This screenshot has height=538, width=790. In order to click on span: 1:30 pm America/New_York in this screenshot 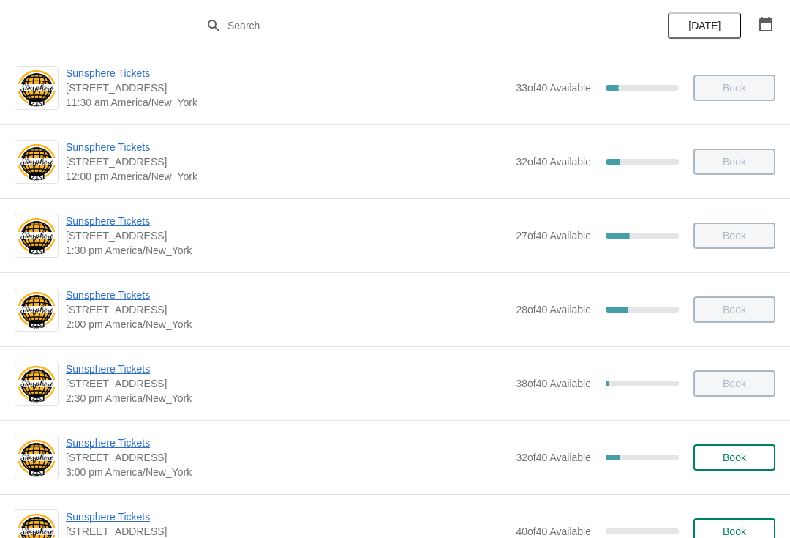, I will do `click(287, 250)`.